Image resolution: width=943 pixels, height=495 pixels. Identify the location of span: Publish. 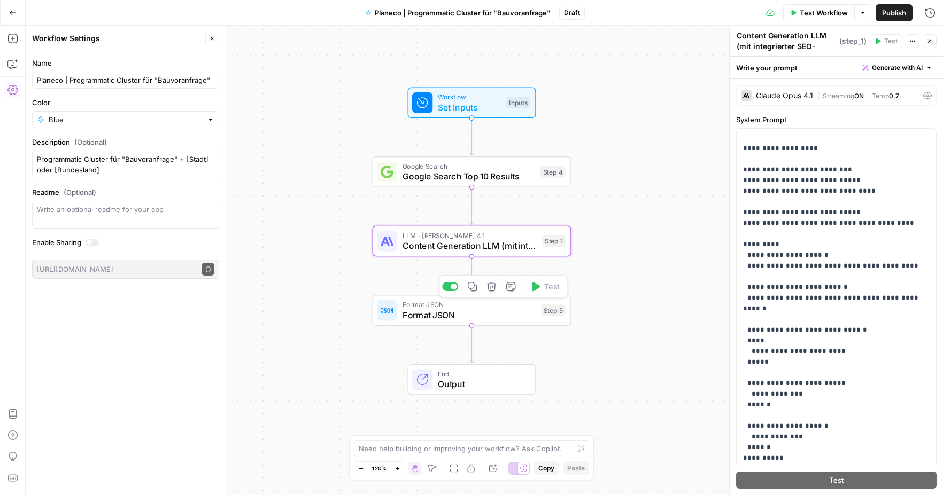
(893, 13).